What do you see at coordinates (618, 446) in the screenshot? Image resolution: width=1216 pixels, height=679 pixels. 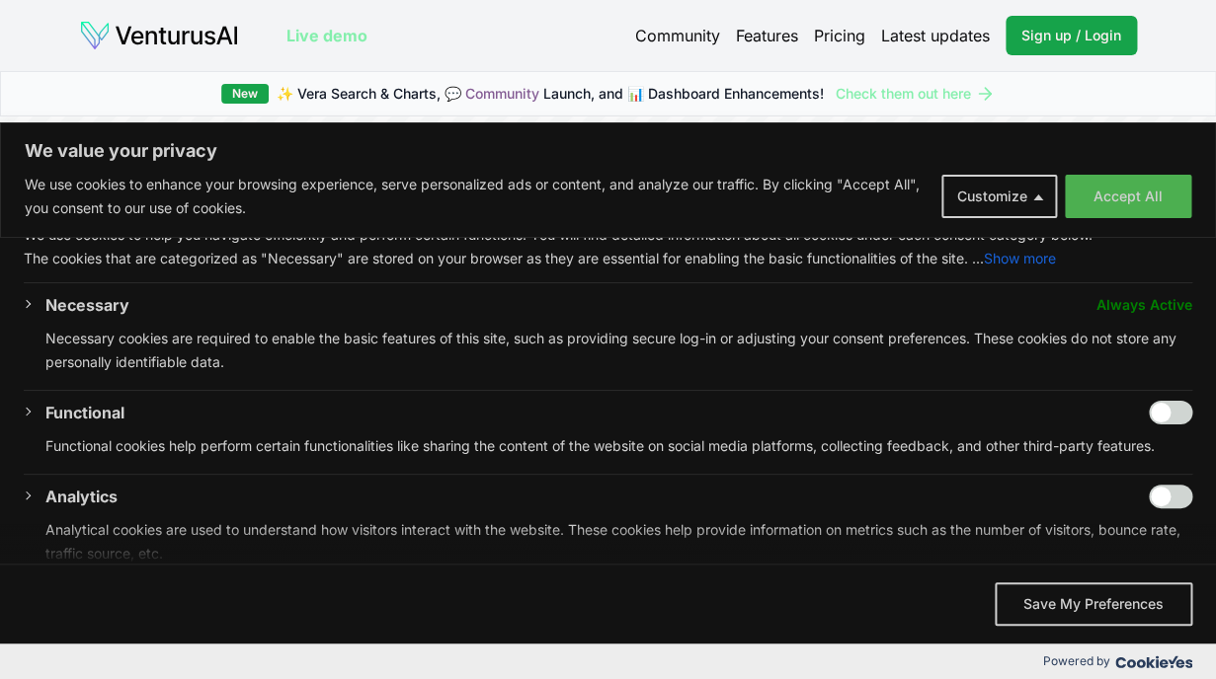 I see `p: Functional cookies help perform certain functionalities like sharing the content of the website o...` at bounding box center [618, 446].